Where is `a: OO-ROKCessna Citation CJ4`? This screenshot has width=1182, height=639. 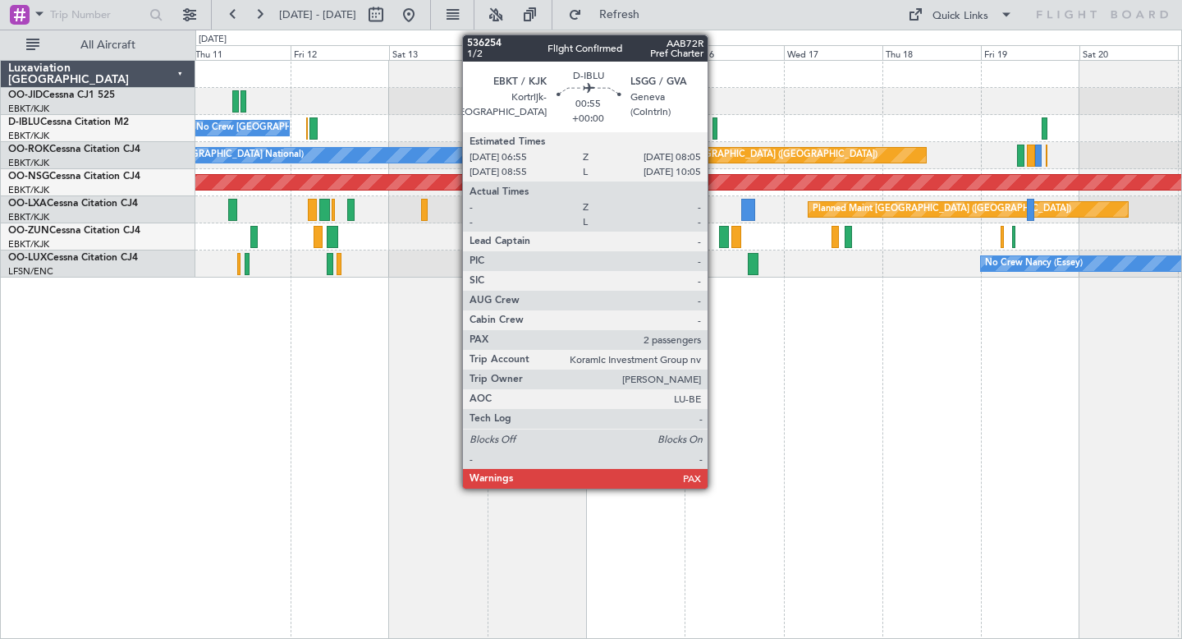
a: OO-ROKCessna Citation CJ4 is located at coordinates (74, 149).